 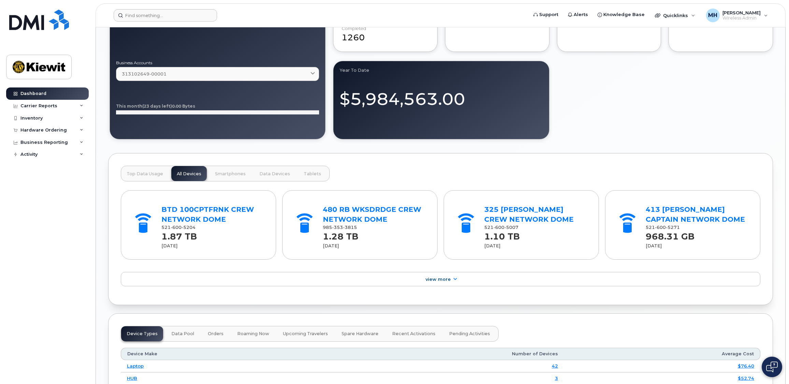 What do you see at coordinates (556, 378) in the screenshot?
I see `a: 3` at bounding box center [556, 378].